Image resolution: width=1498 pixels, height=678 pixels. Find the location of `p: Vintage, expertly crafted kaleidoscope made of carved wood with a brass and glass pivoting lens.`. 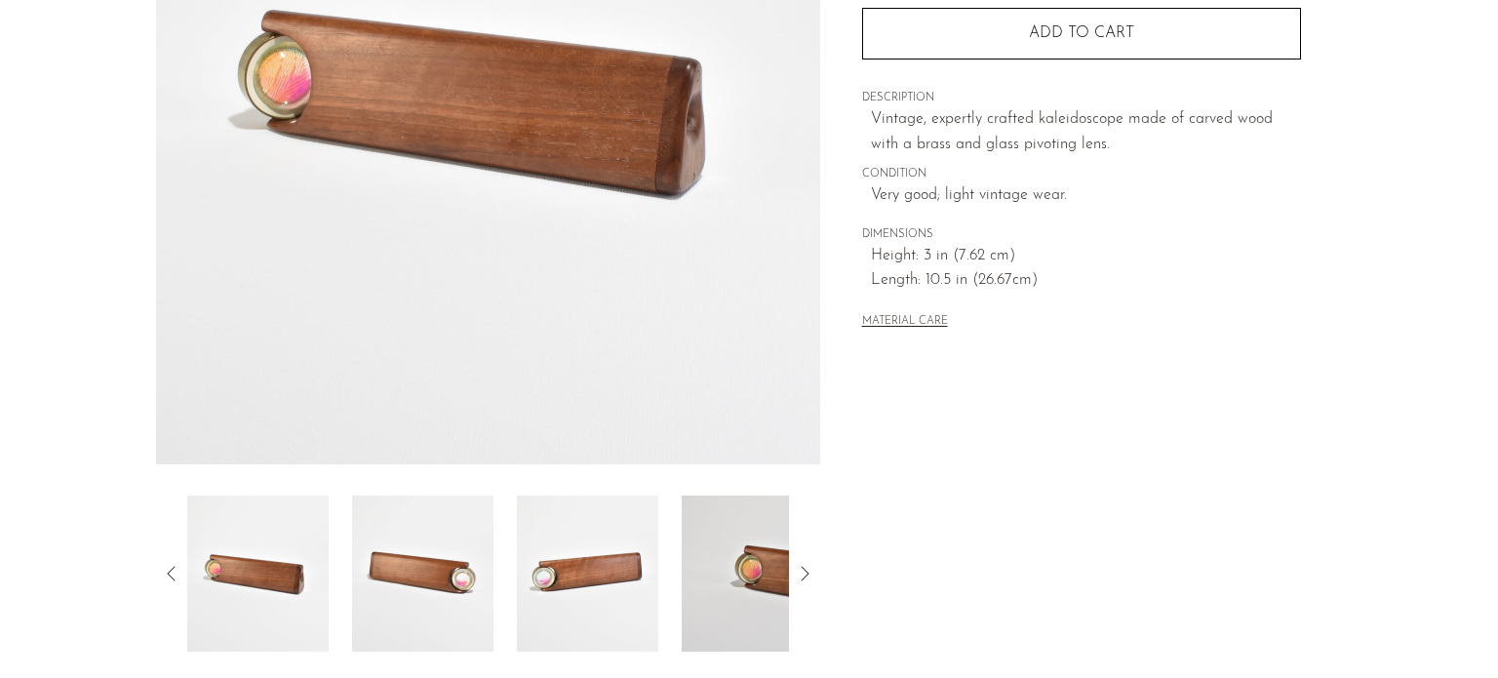

p: Vintage, expertly crafted kaleidoscope made of carved wood with a brass and glass pivoting lens. is located at coordinates (1085, 132).